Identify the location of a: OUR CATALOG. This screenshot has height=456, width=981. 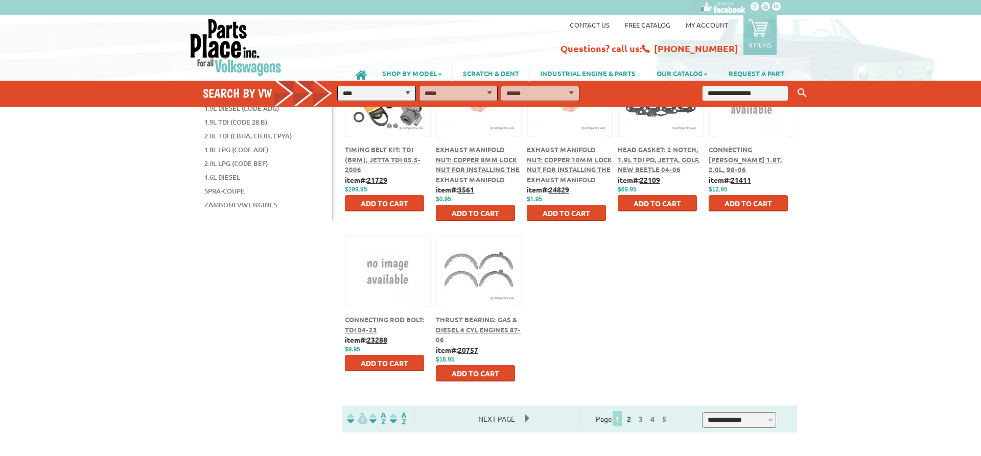
(682, 73).